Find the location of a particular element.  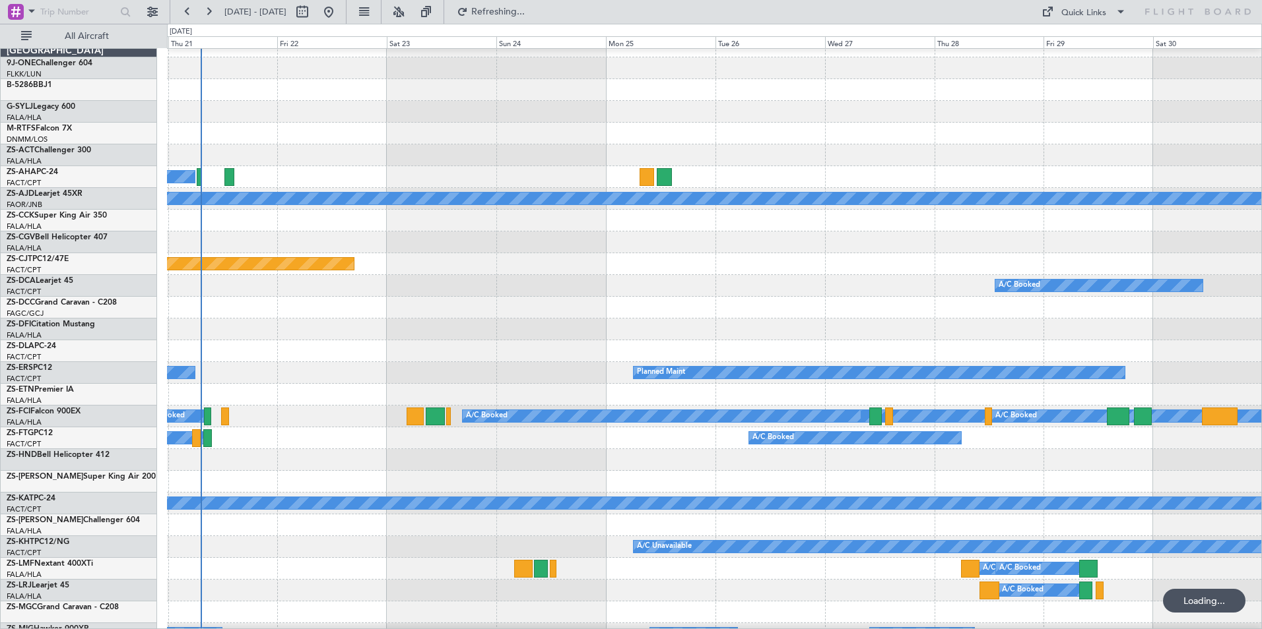

div: Quick Links is located at coordinates (1083, 13).